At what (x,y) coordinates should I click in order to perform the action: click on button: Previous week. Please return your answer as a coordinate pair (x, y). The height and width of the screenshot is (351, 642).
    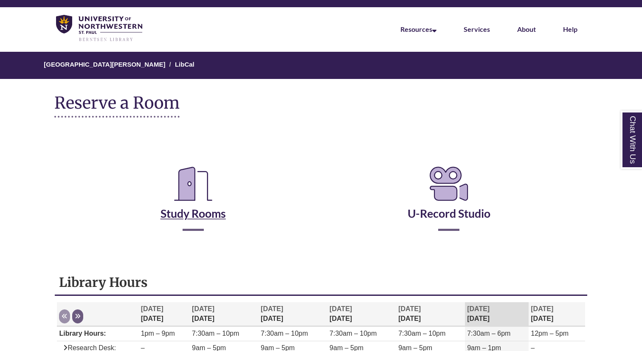
    Looking at the image, I should click on (65, 316).